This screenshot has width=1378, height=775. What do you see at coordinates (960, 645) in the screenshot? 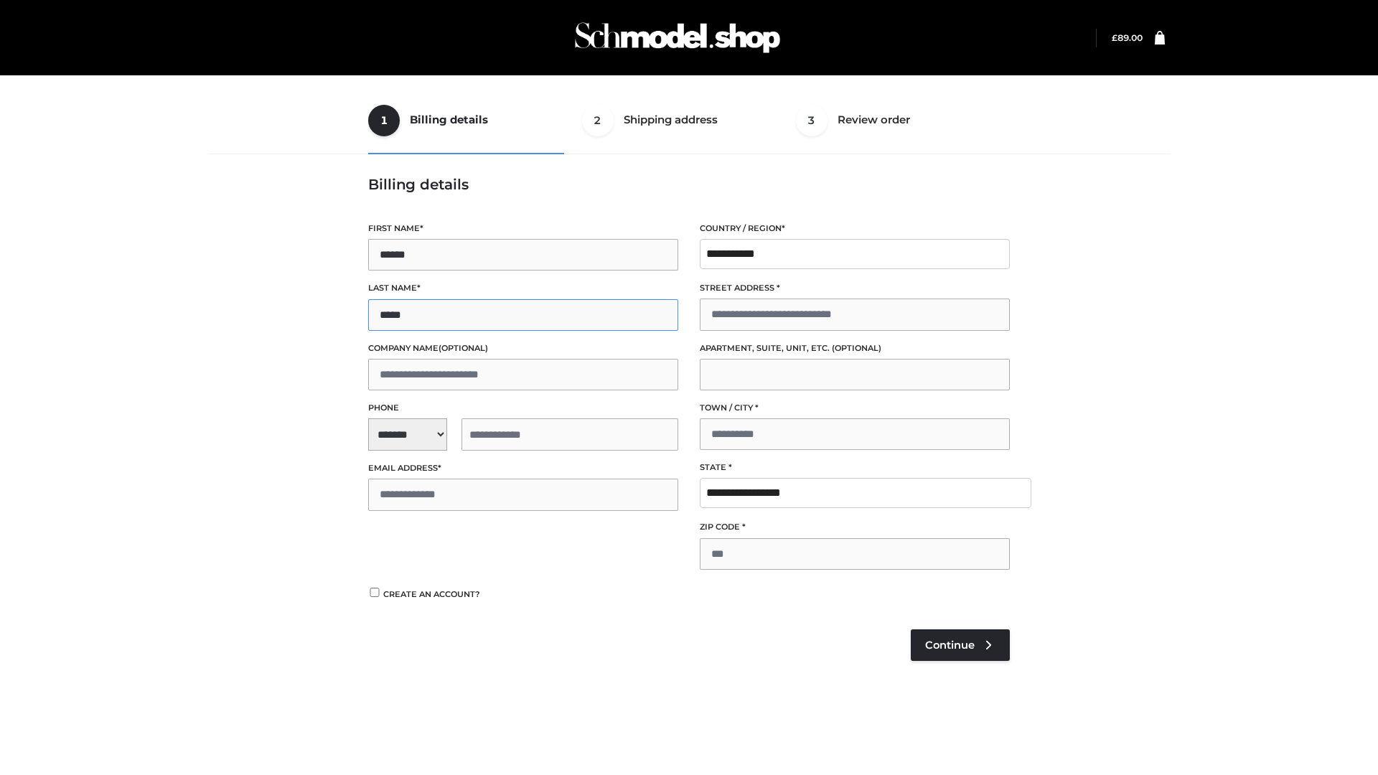
I see `a: Continue` at bounding box center [960, 645].